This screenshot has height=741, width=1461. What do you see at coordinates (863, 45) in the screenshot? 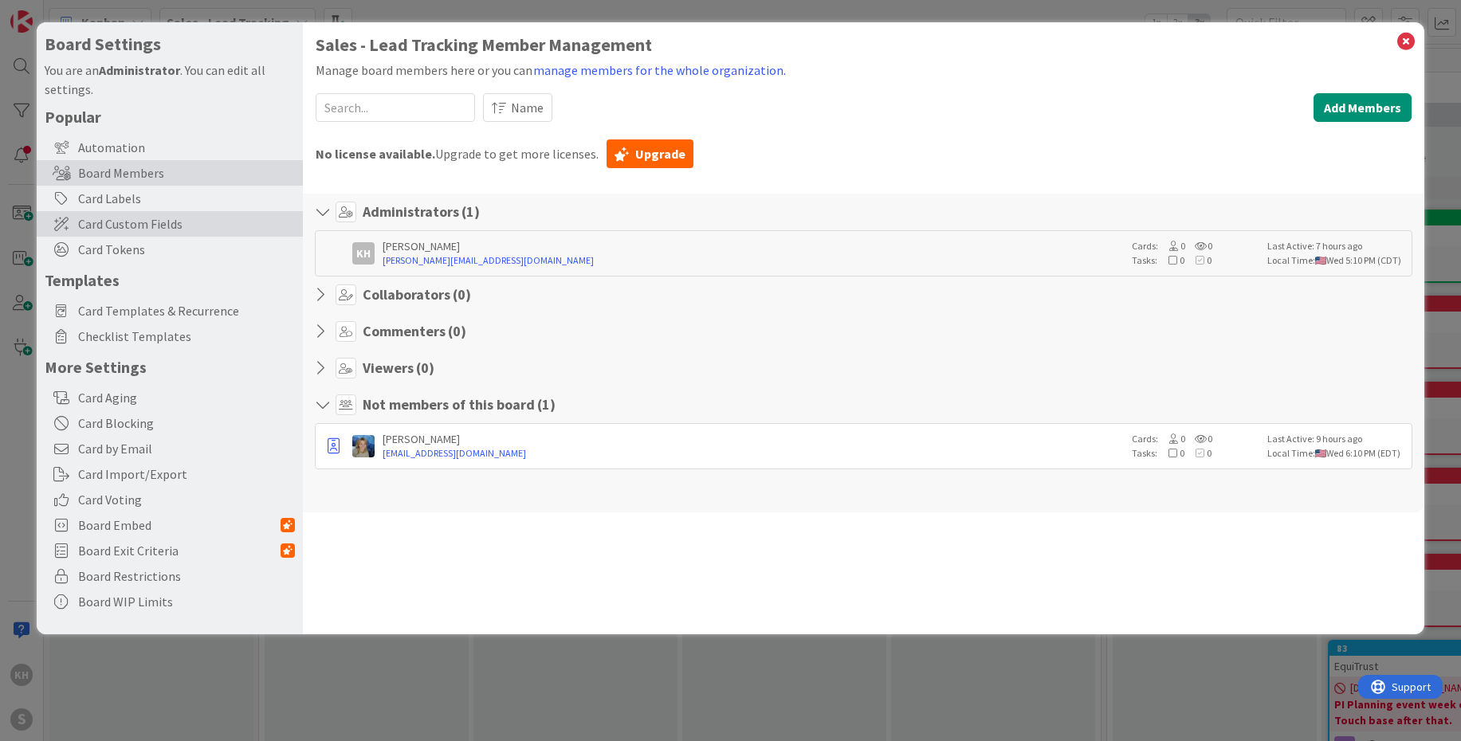
I see `h1: Sales - Lead Tracking Member Management` at bounding box center [863, 45].